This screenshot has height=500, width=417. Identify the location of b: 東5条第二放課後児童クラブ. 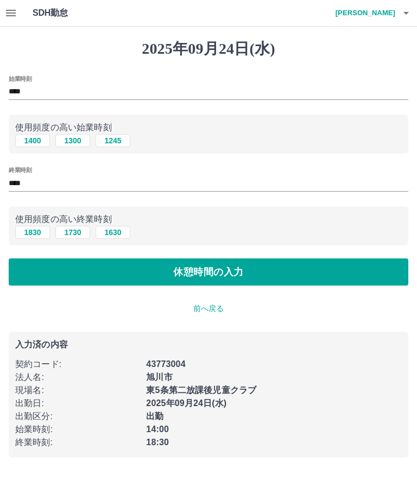
(201, 390).